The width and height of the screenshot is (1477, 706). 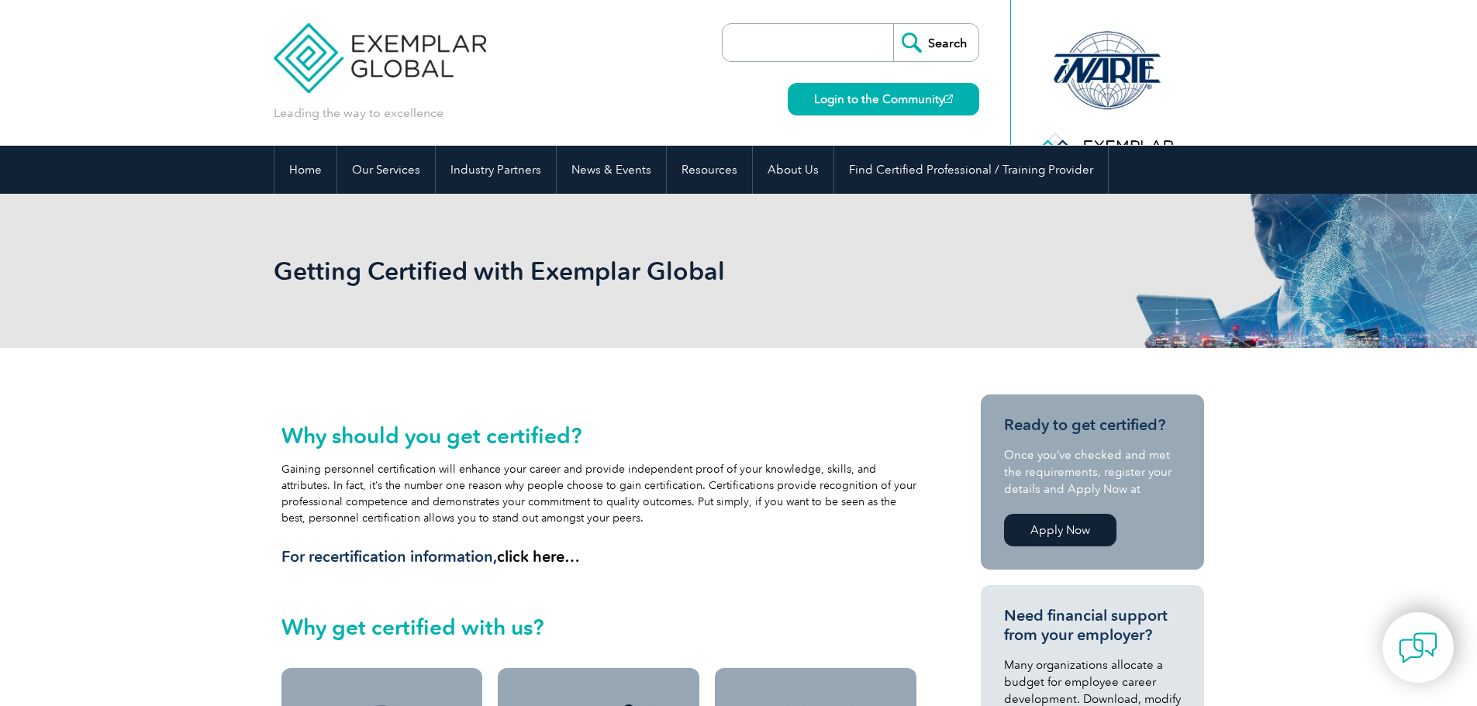 What do you see at coordinates (709, 170) in the screenshot?
I see `a: Resources` at bounding box center [709, 170].